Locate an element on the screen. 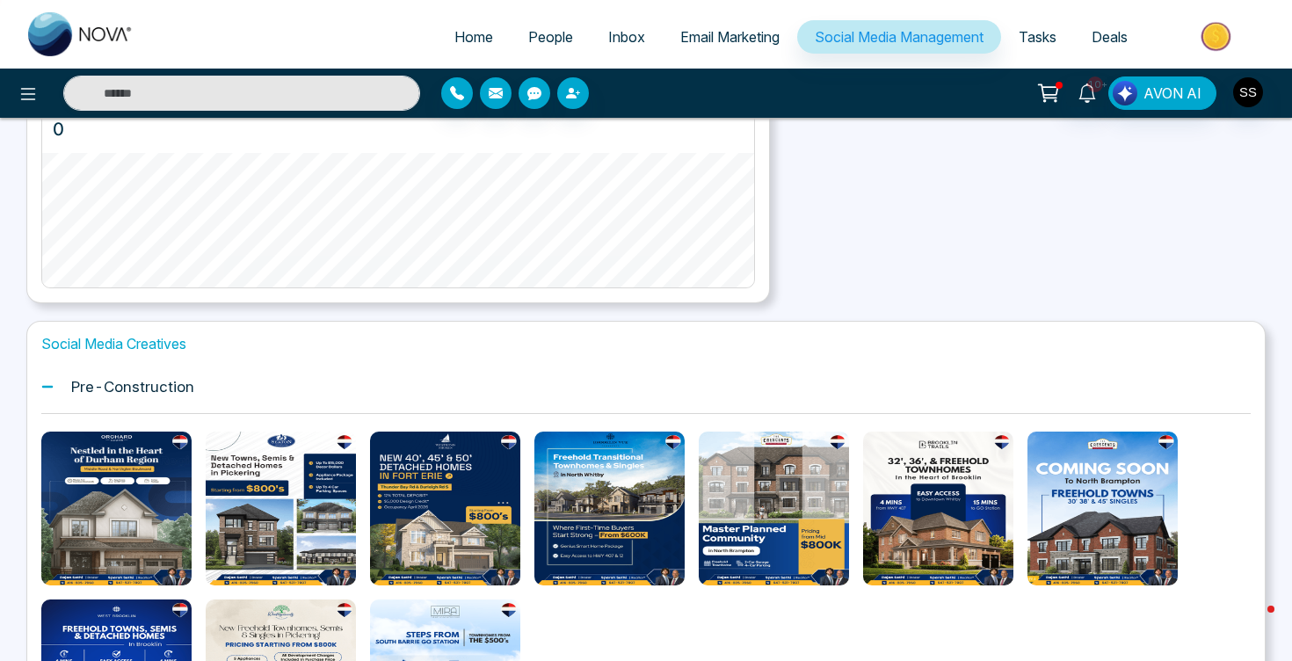 The image size is (1292, 661). span: Inbox is located at coordinates (627, 37).